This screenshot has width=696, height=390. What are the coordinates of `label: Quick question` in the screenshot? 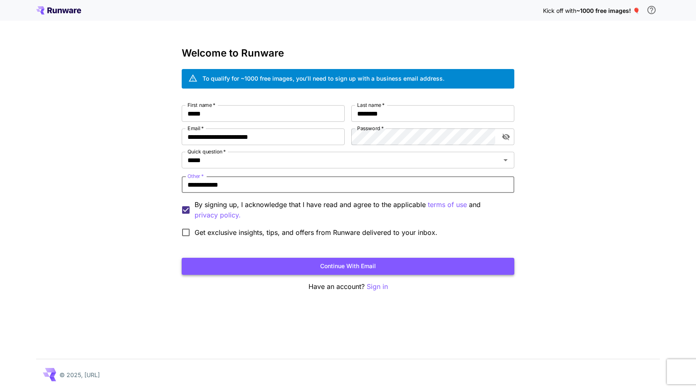 It's located at (207, 151).